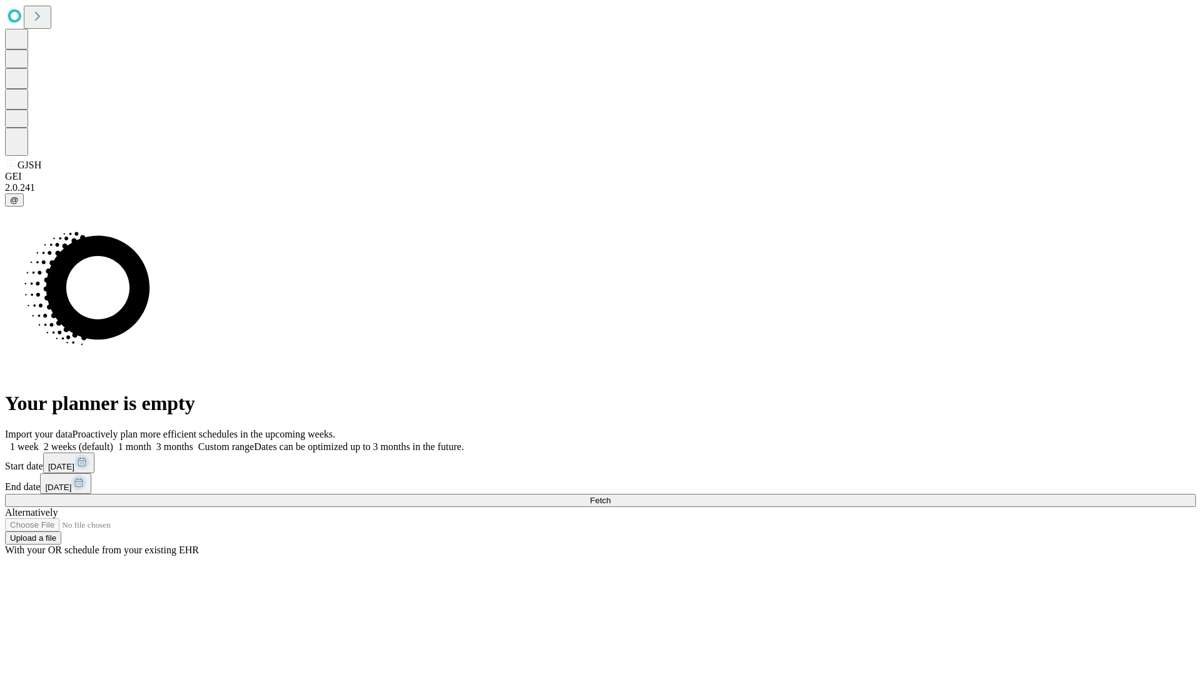 The width and height of the screenshot is (1201, 676). I want to click on span: Alternatively, so click(31, 512).